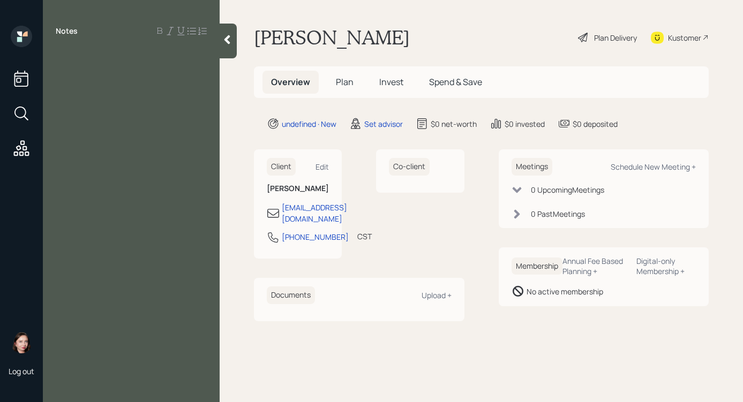  Describe the element at coordinates (344, 82) in the screenshot. I see `span: Plan` at that location.